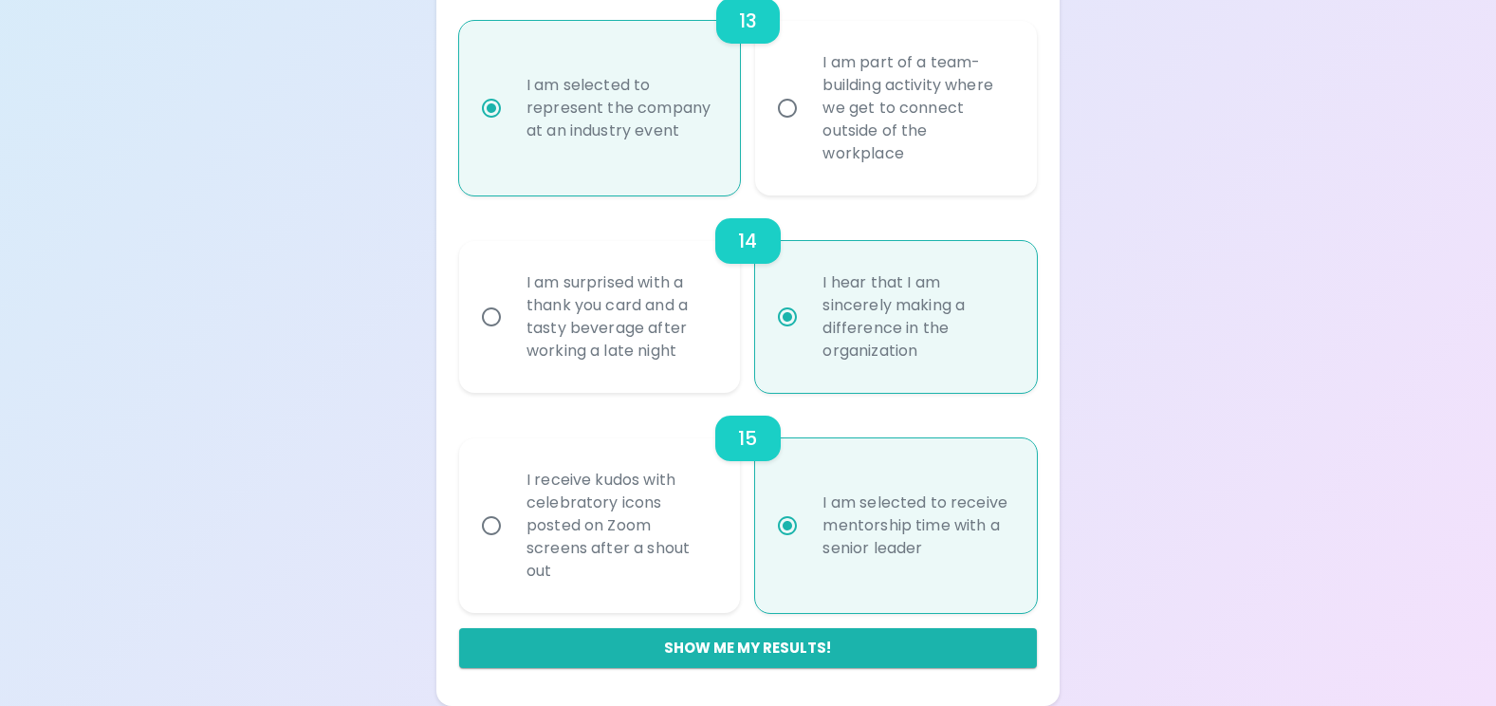 Image resolution: width=1496 pixels, height=706 pixels. Describe the element at coordinates (620, 317) in the screenshot. I see `div: I am surprised with a thank you card and a tasty beverage after working a late night` at that location.